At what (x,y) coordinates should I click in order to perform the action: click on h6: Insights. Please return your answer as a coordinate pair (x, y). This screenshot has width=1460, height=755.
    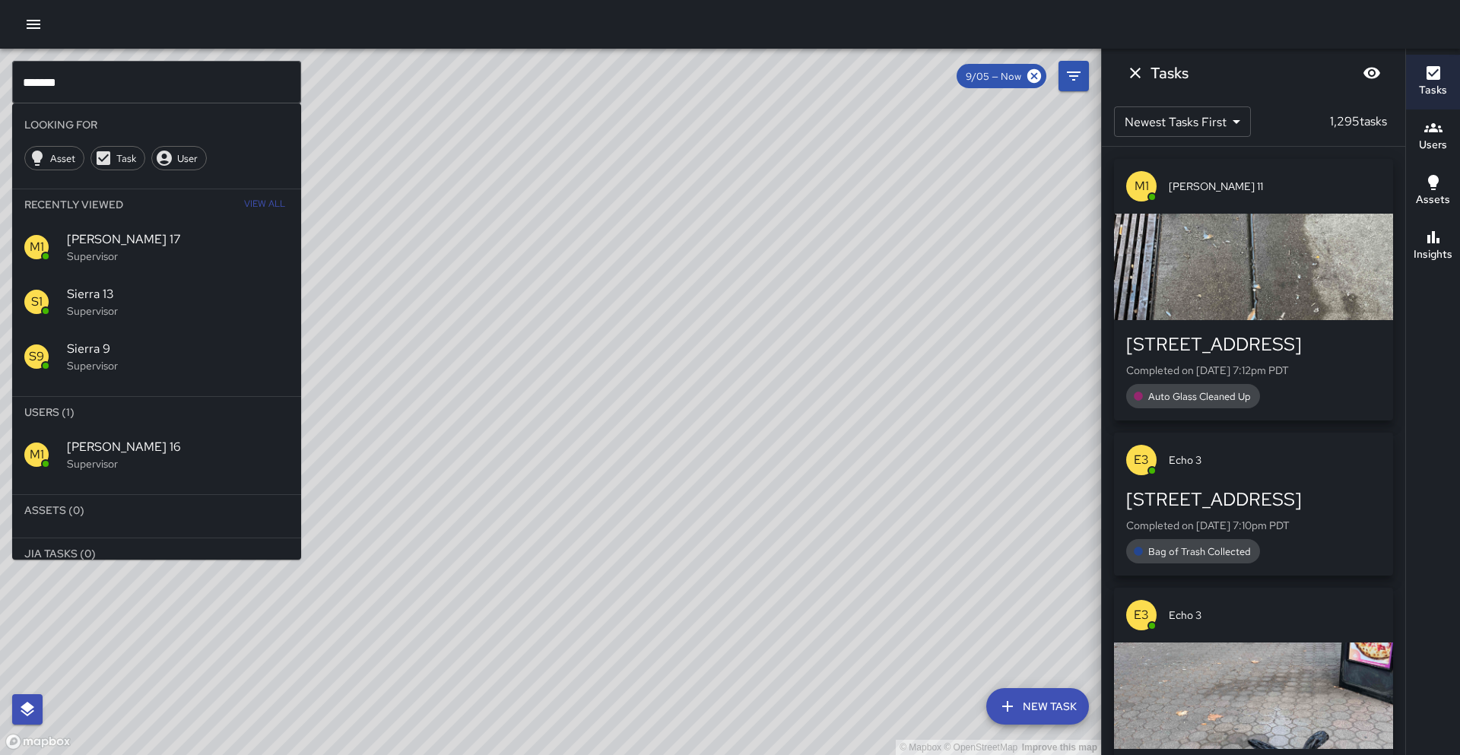
    Looking at the image, I should click on (1433, 255).